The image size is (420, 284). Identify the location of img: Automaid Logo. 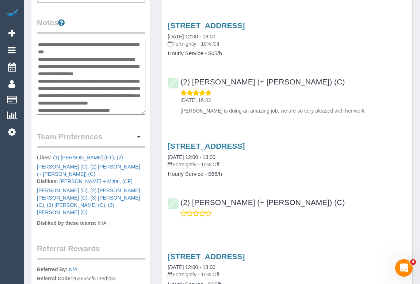
(12, 12).